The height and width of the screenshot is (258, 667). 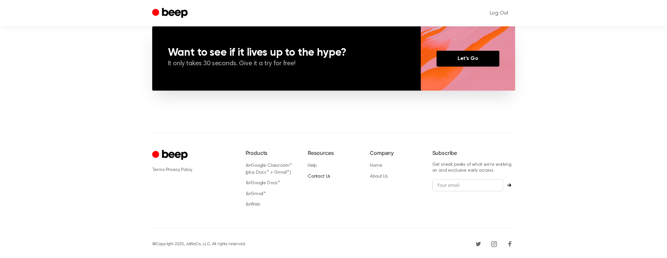 What do you see at coordinates (494, 243) in the screenshot?
I see `a: Instagram` at bounding box center [494, 243].